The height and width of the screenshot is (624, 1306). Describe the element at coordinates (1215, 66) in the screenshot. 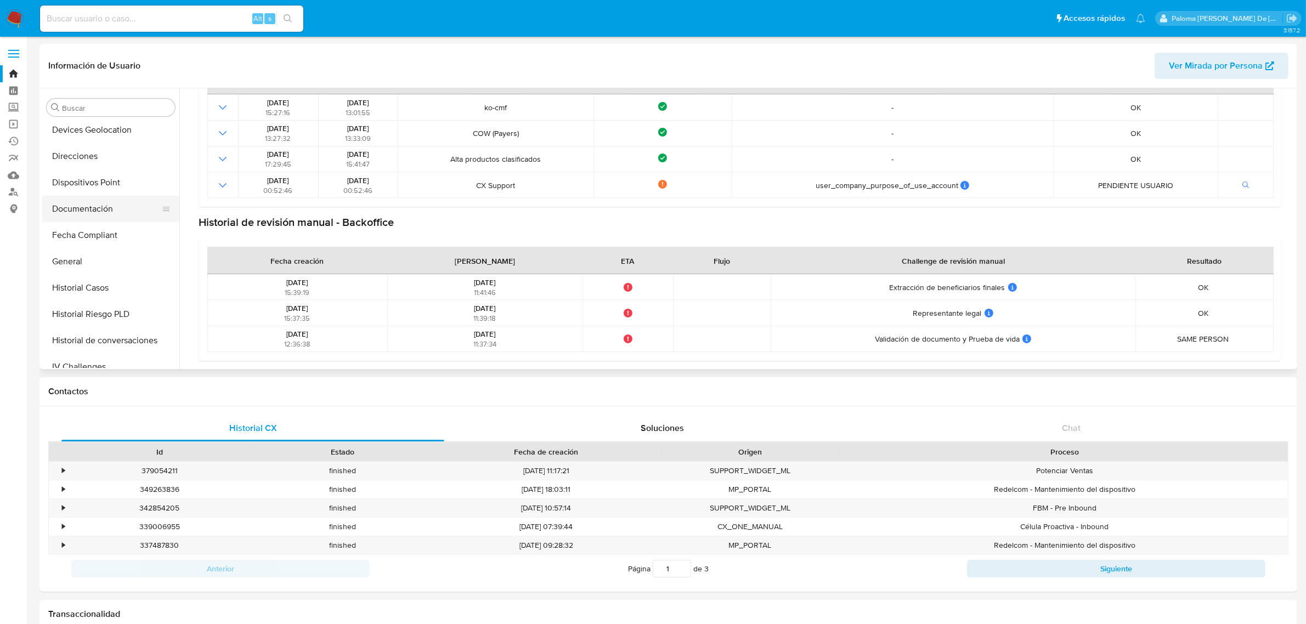

I see `span: Ver Mirada por Persona` at that location.